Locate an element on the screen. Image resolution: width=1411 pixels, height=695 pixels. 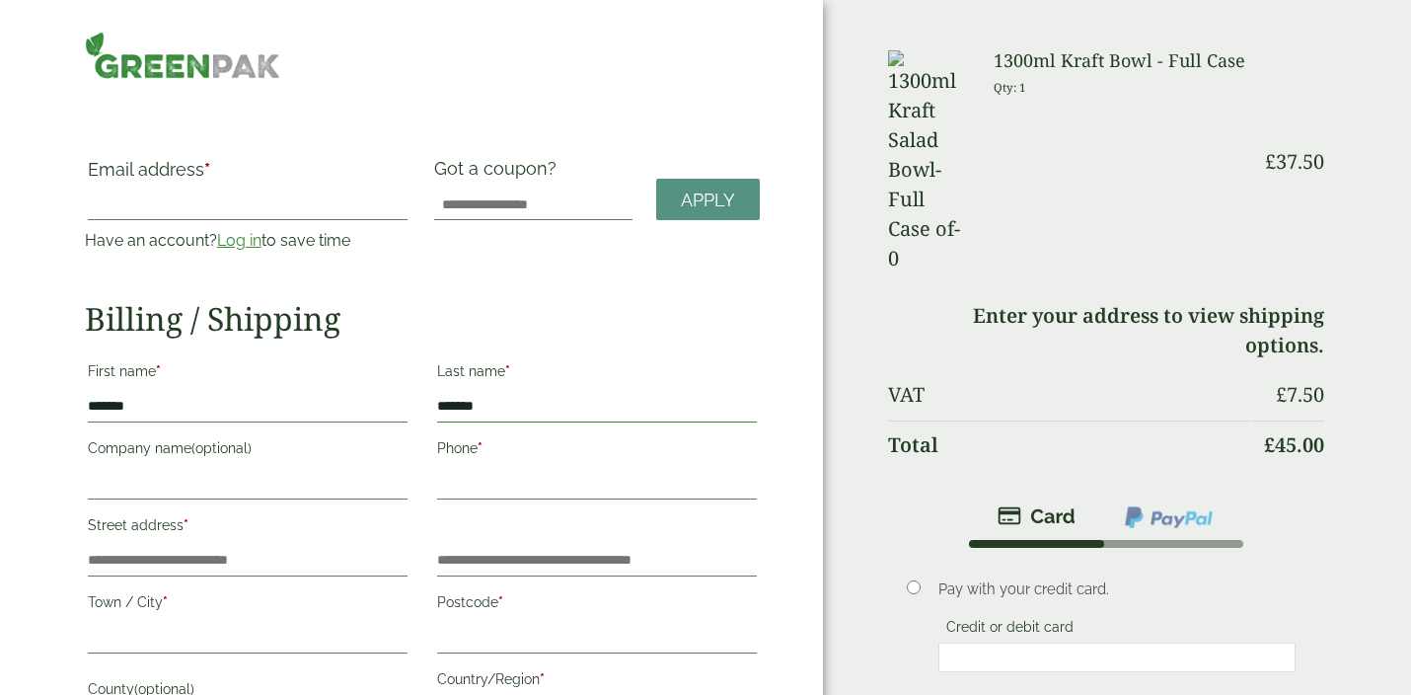
label: Phone is located at coordinates (597, 451).